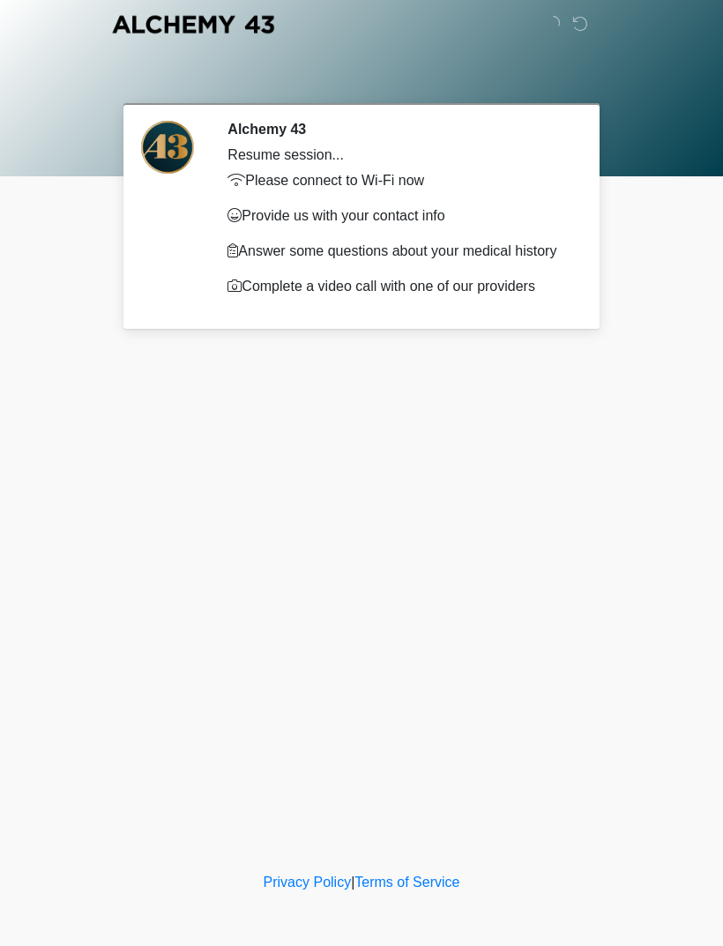  Describe the element at coordinates (397, 251) in the screenshot. I see `p: Answer some questions about your medical history` at that location.